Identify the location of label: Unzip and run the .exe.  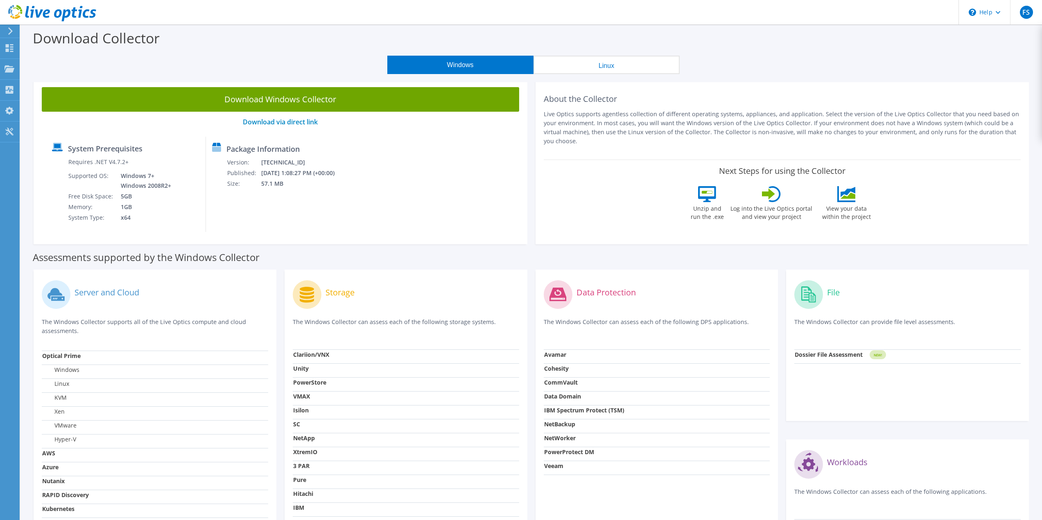
(707, 212).